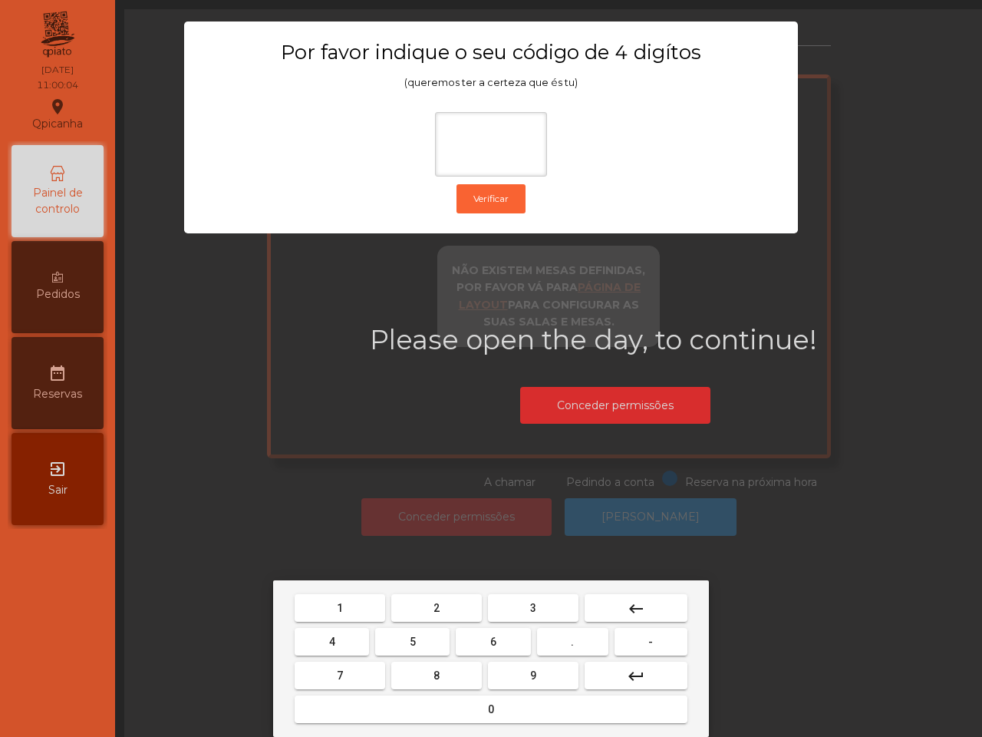  I want to click on span: (queremos ter a certeza que és tu), so click(491, 82).